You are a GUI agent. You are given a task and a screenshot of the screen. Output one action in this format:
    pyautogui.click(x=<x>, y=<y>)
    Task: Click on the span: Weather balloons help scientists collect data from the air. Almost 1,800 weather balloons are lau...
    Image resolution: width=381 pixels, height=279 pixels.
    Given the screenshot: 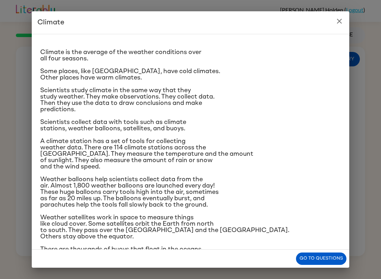 What is the action you would take?
    pyautogui.click(x=129, y=192)
    